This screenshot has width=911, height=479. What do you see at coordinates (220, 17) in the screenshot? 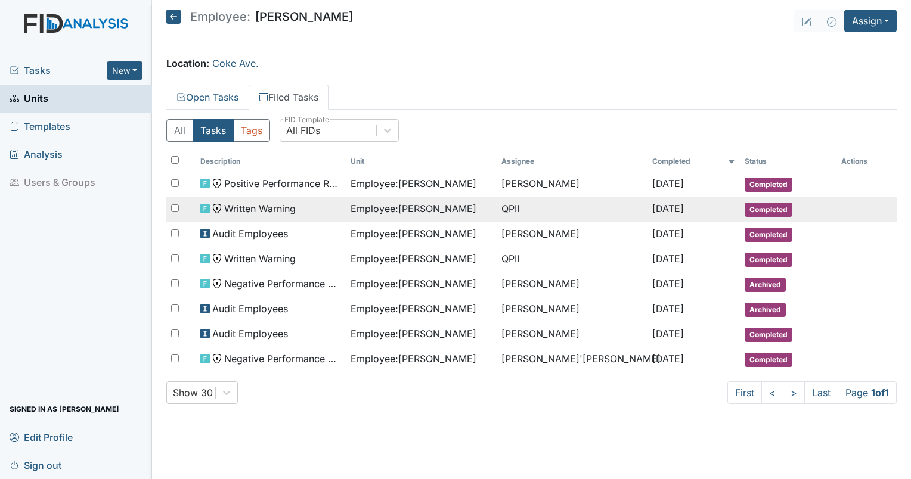
I see `span: Employee:` at bounding box center [220, 17].